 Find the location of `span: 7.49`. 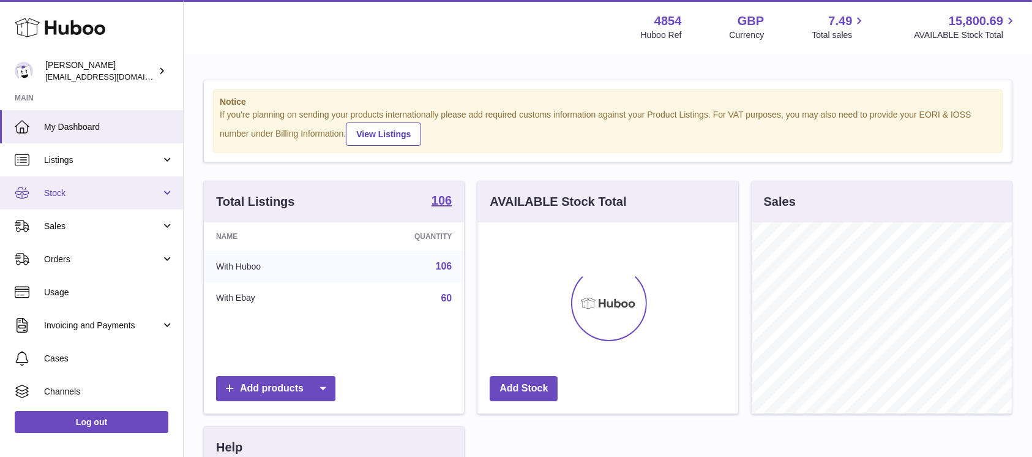

span: 7.49 is located at coordinates (841, 21).